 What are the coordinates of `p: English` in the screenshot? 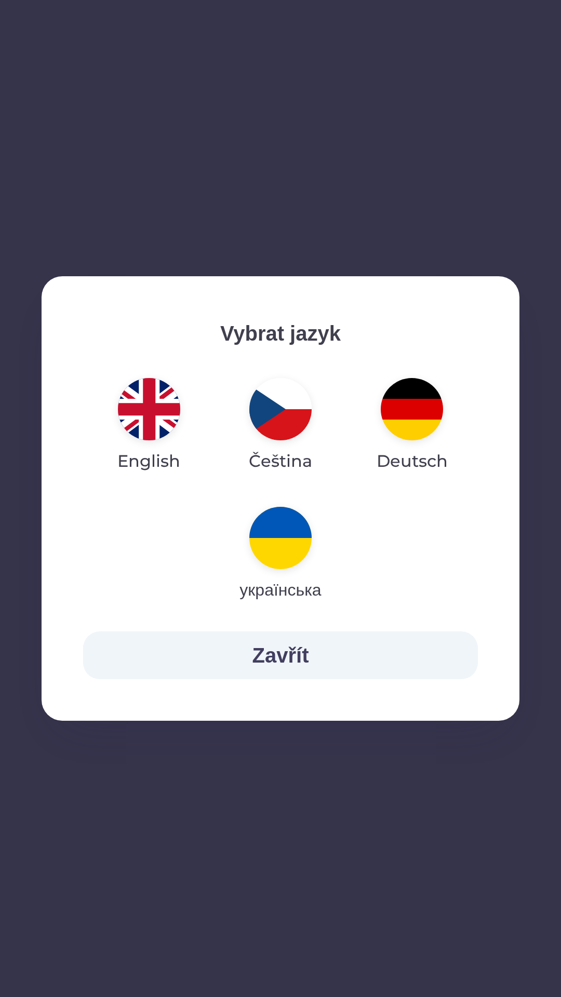 It's located at (149, 461).